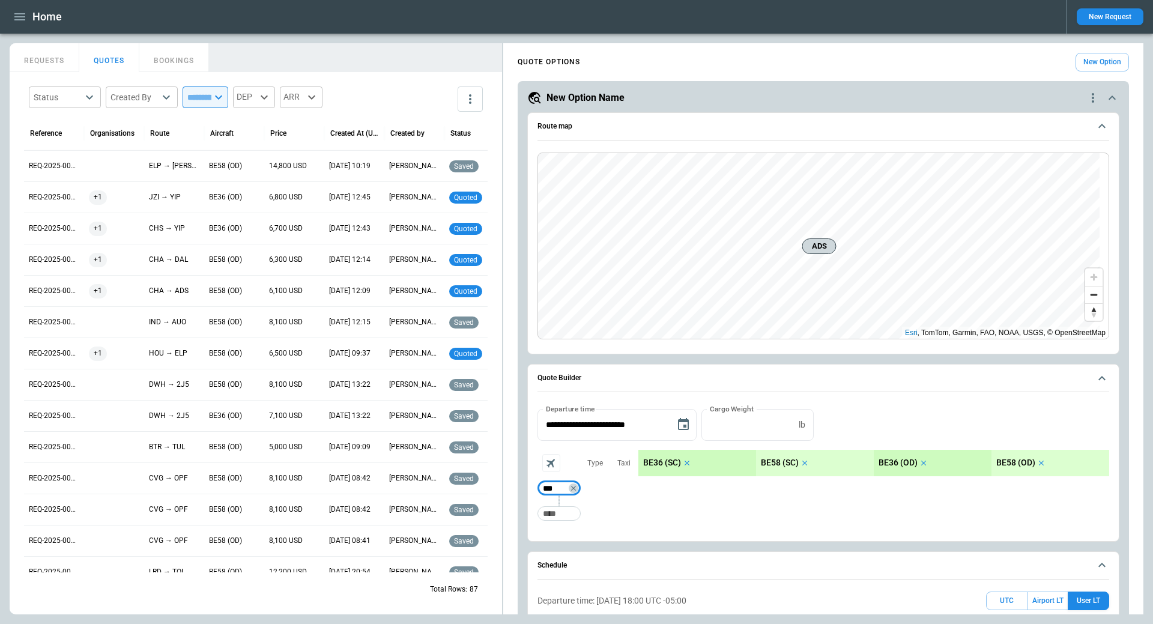 Image resolution: width=1153 pixels, height=624 pixels. What do you see at coordinates (559, 513) in the screenshot?
I see `div: Too short` at bounding box center [559, 513].